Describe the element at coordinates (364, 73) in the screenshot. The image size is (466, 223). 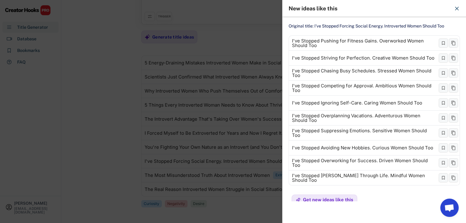
I see `div: I've Stopped Chasing Busy Schedules. Stressed Women Should Too` at that location.